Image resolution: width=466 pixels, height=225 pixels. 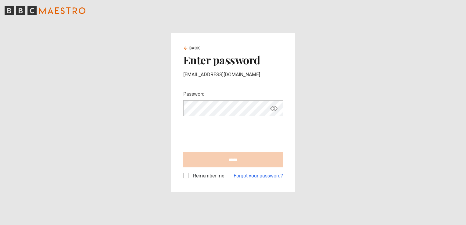 I want to click on a: Back, so click(x=192, y=48).